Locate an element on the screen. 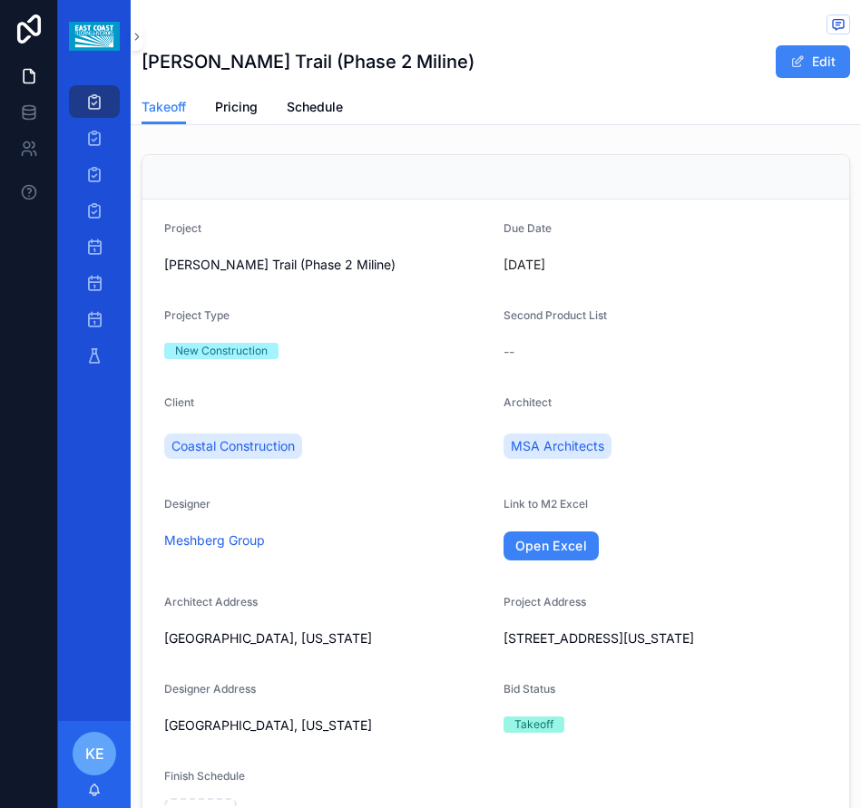  span: Pricing is located at coordinates (236, 107).